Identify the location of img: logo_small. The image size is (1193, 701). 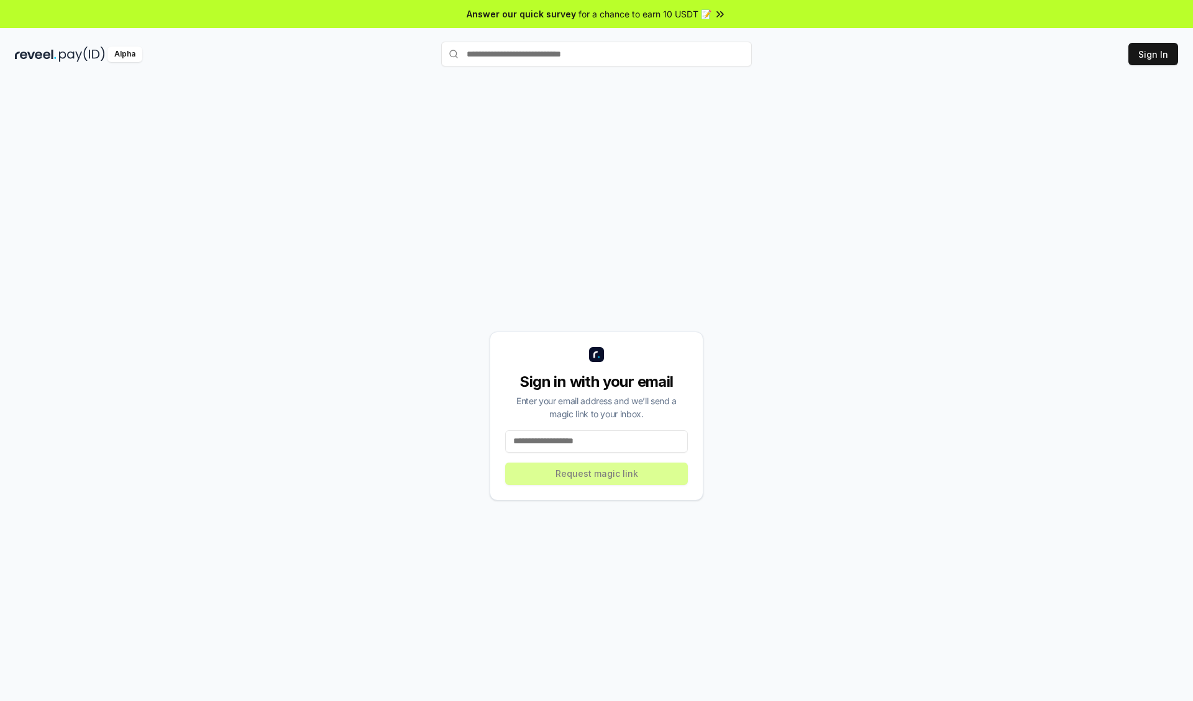
(596, 355).